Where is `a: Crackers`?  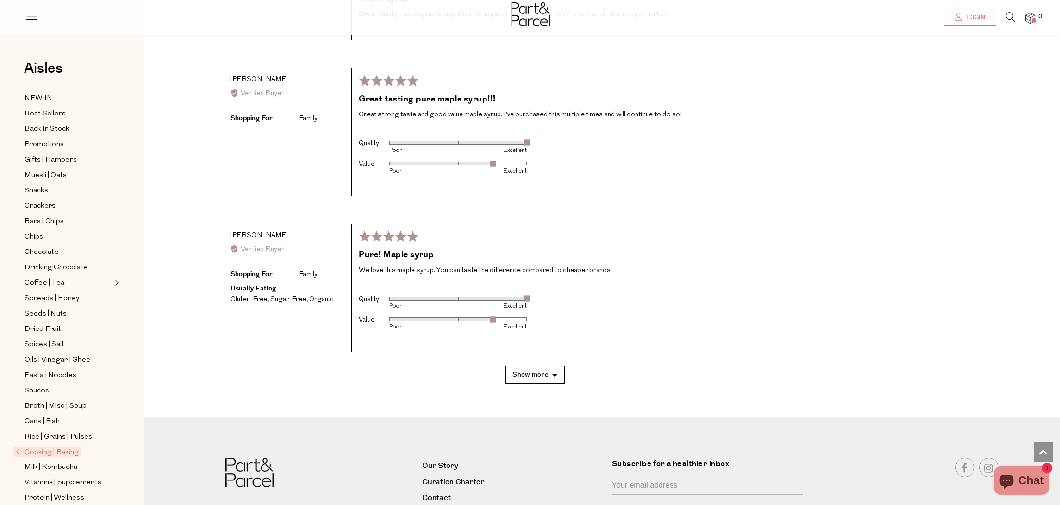 a: Crackers is located at coordinates (68, 206).